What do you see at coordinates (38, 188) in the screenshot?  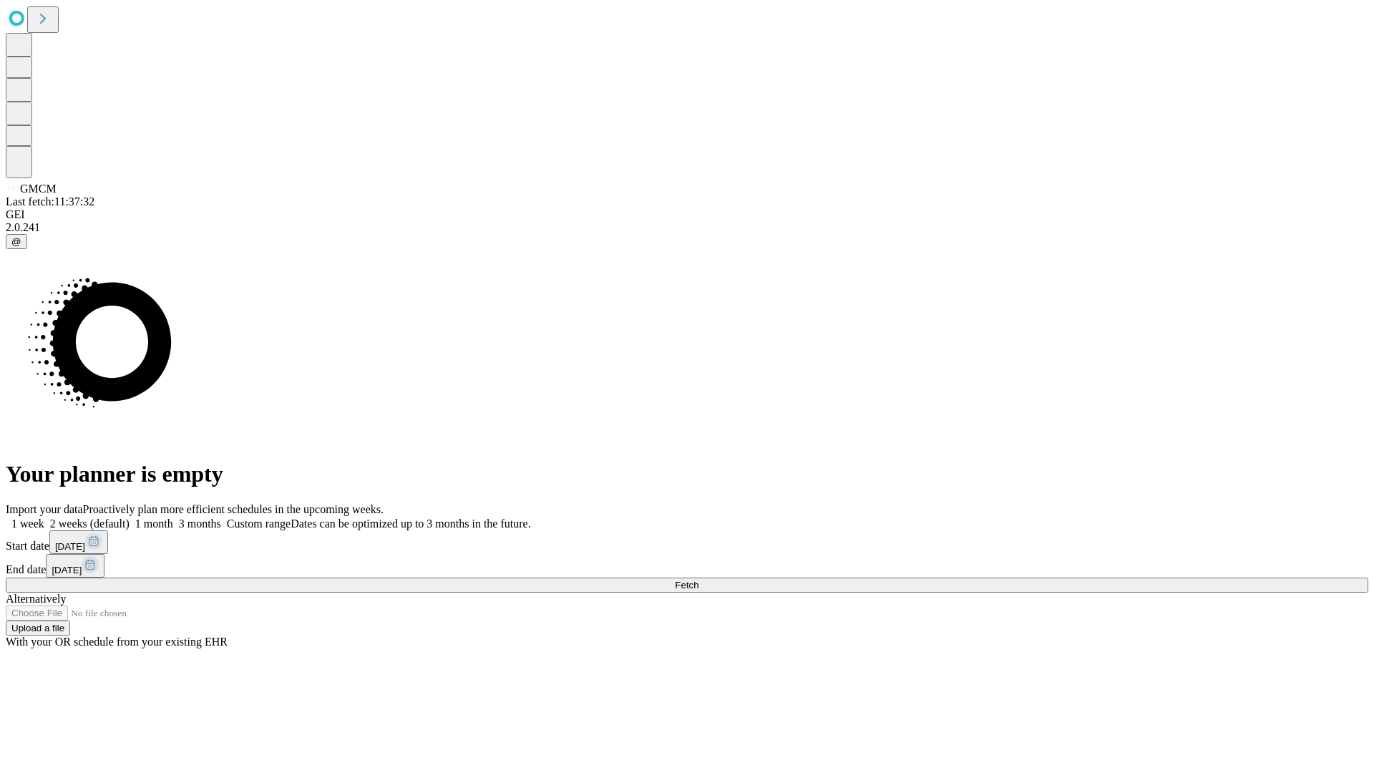 I see `span: GMCM` at bounding box center [38, 188].